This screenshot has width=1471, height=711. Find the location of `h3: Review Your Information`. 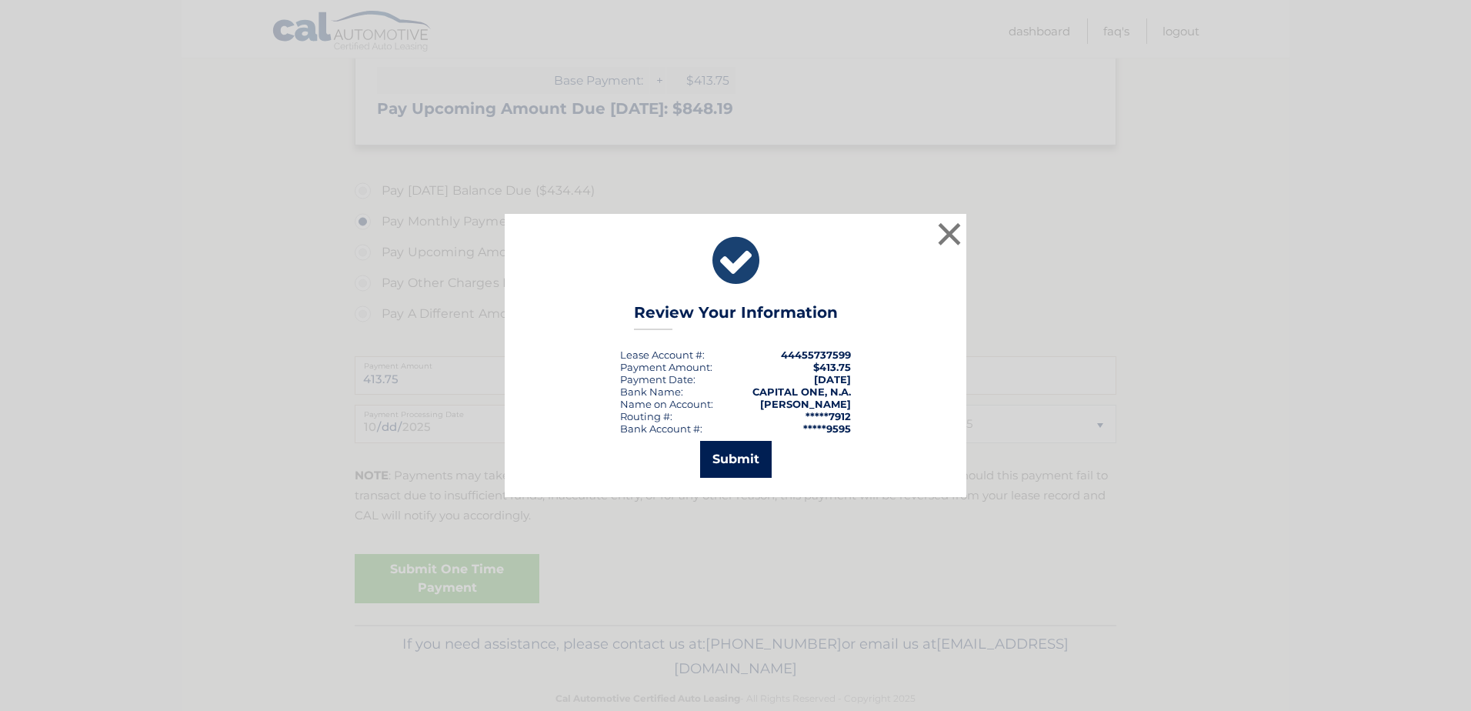

h3: Review Your Information is located at coordinates (736, 316).